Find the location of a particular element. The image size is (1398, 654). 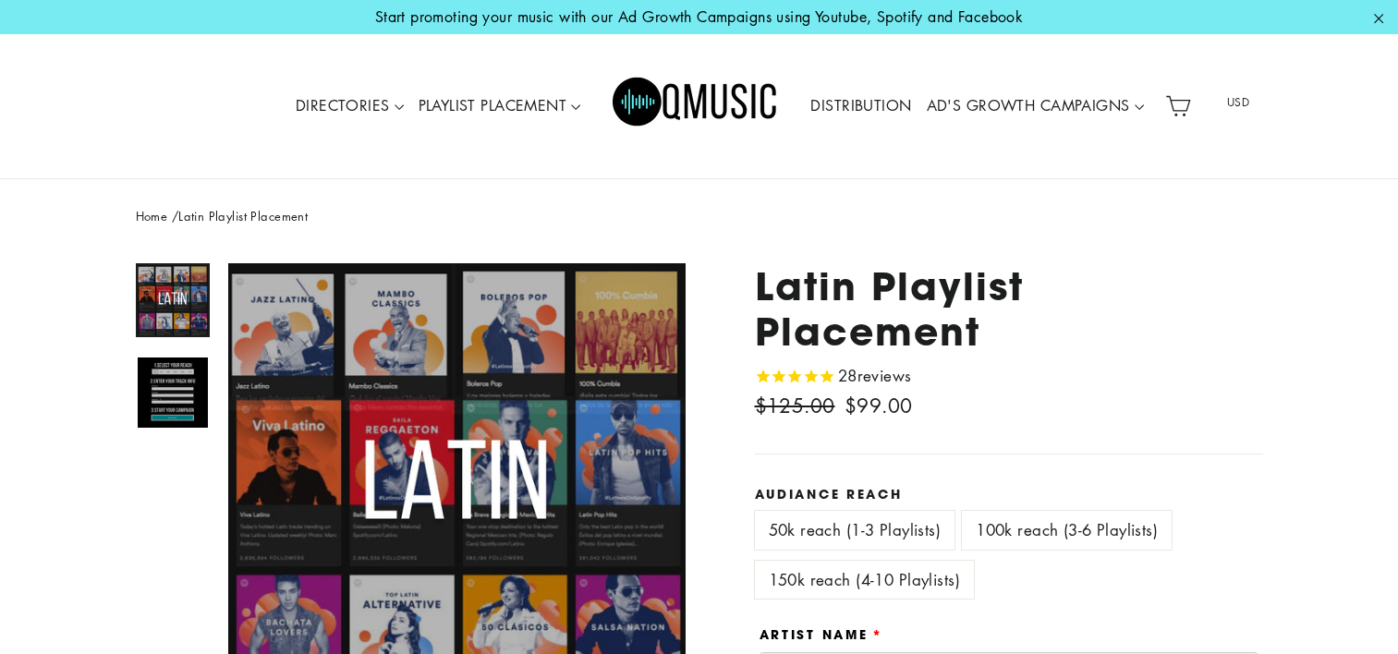

img: Q Music Promotions is located at coordinates (696, 106).